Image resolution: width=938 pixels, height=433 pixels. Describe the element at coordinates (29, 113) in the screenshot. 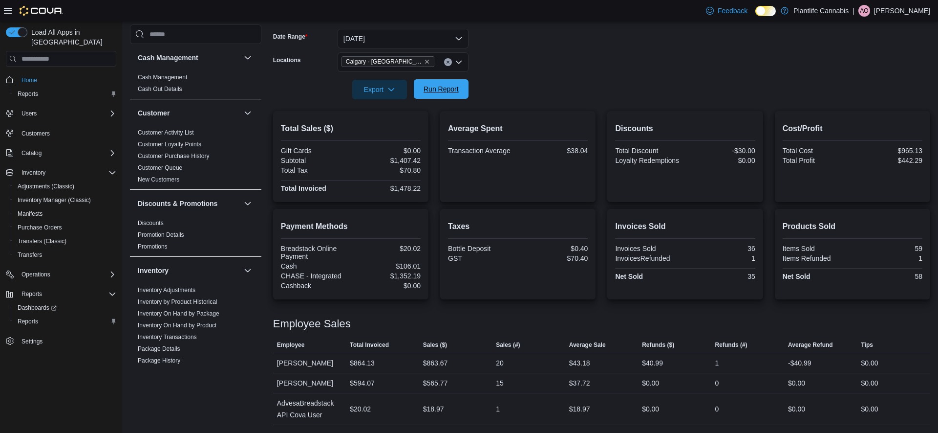

I see `span: Users` at that location.